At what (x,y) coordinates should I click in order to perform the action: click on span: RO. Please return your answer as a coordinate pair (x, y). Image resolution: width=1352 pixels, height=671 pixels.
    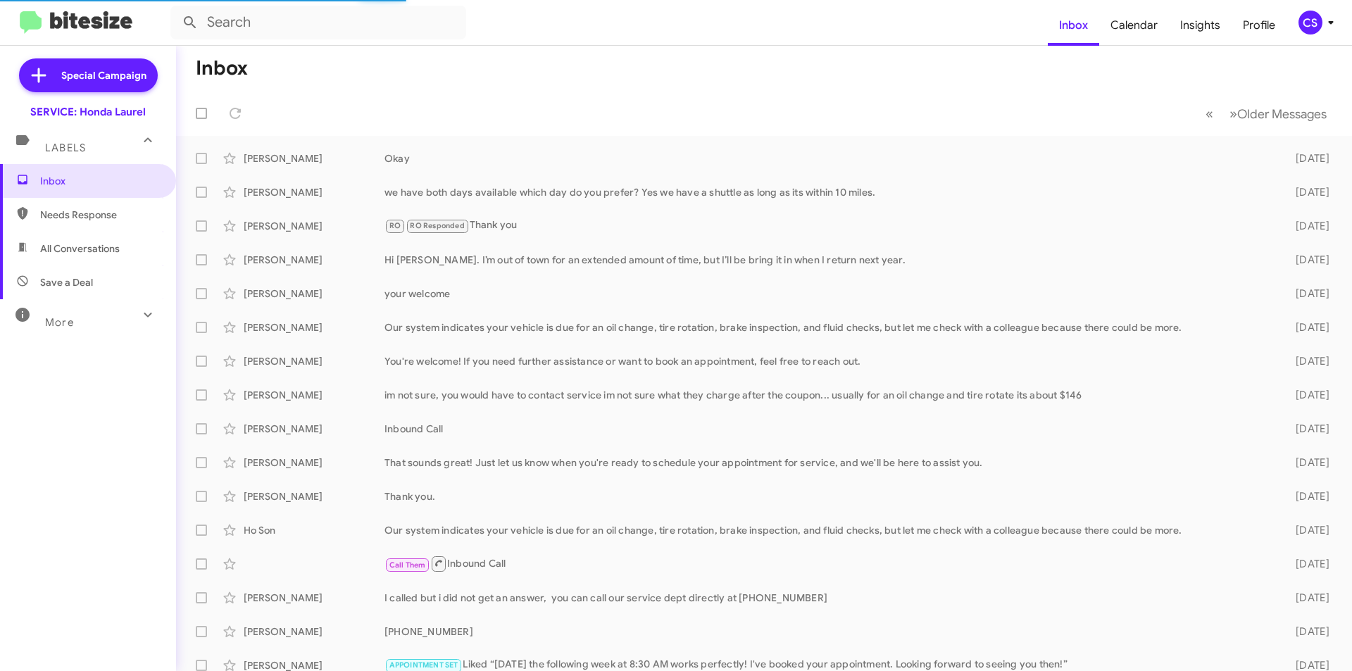
    Looking at the image, I should click on (395, 225).